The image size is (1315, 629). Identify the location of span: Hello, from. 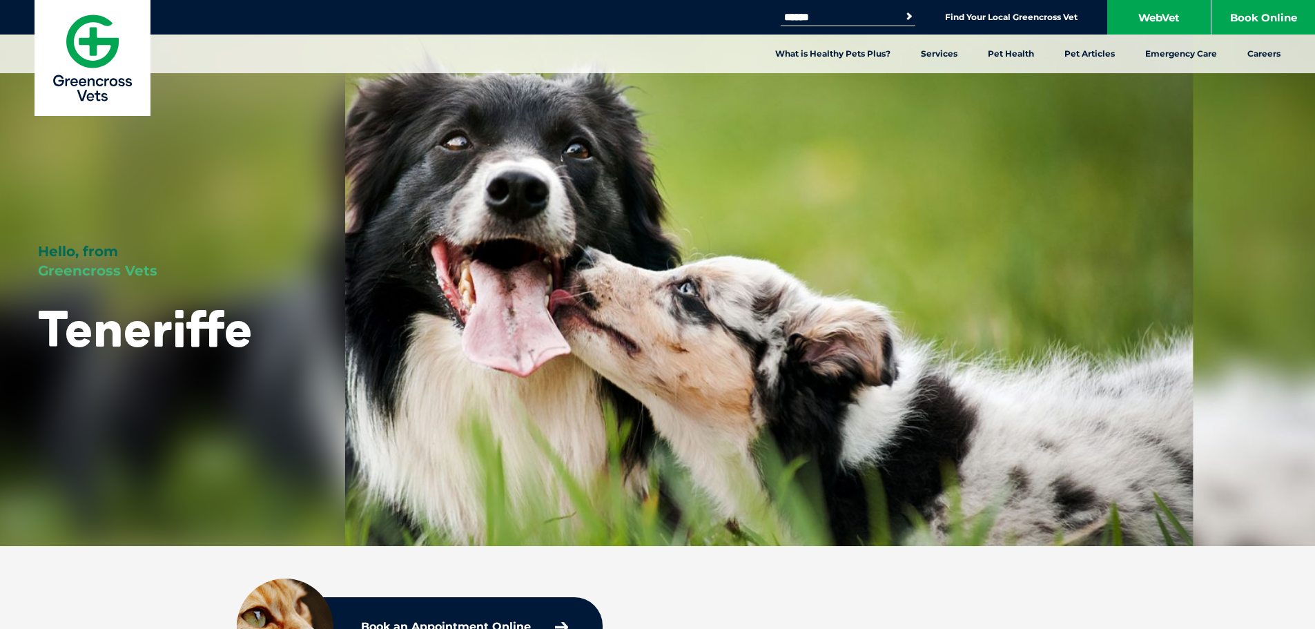
(78, 251).